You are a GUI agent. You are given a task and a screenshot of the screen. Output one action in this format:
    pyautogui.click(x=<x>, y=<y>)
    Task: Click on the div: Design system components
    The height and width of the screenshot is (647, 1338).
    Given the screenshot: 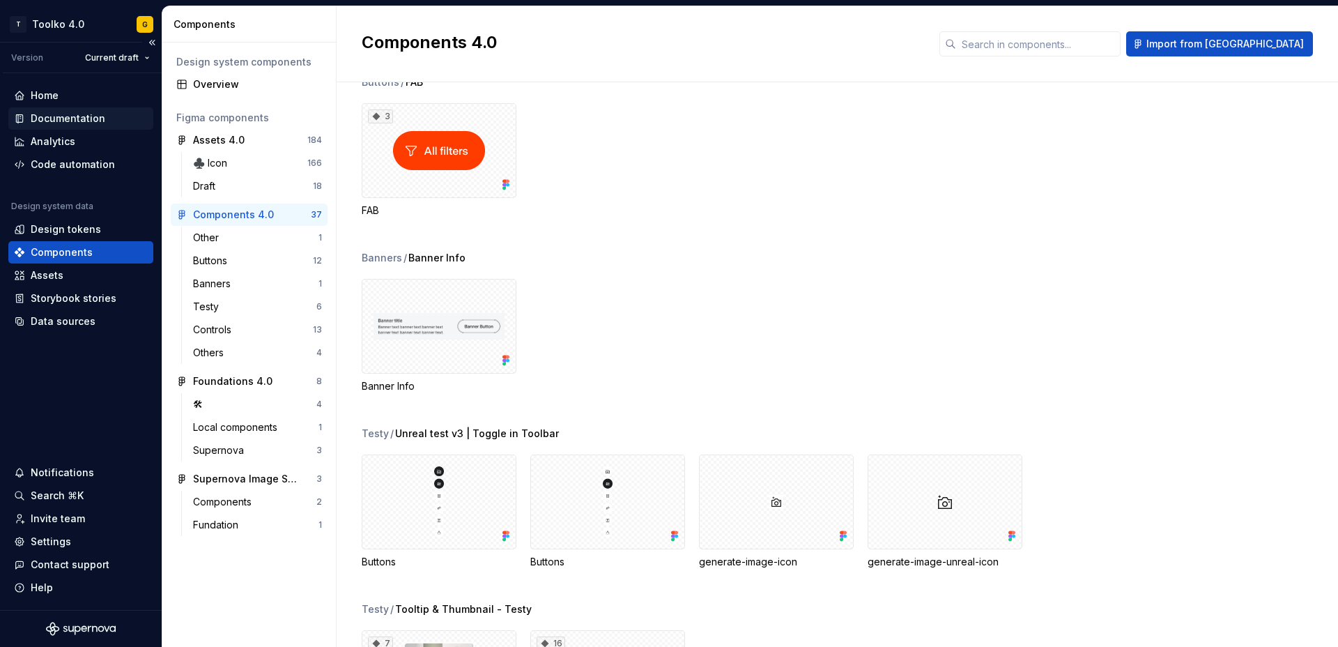 What is the action you would take?
    pyautogui.click(x=249, y=62)
    